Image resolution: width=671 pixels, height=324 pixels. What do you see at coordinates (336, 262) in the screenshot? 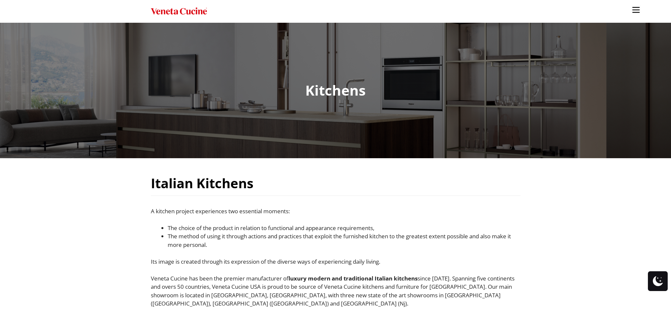
I see `p: Its image is created through its expression of the diverse ways of experiencing daily living.` at bounding box center [336, 262].